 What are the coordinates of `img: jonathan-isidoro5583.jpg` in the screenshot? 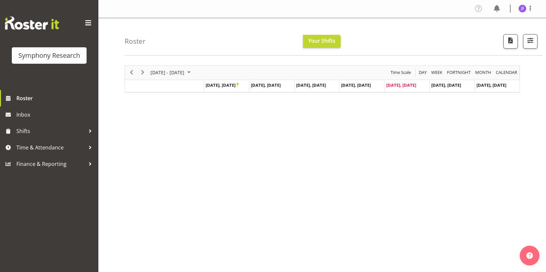 It's located at (523, 9).